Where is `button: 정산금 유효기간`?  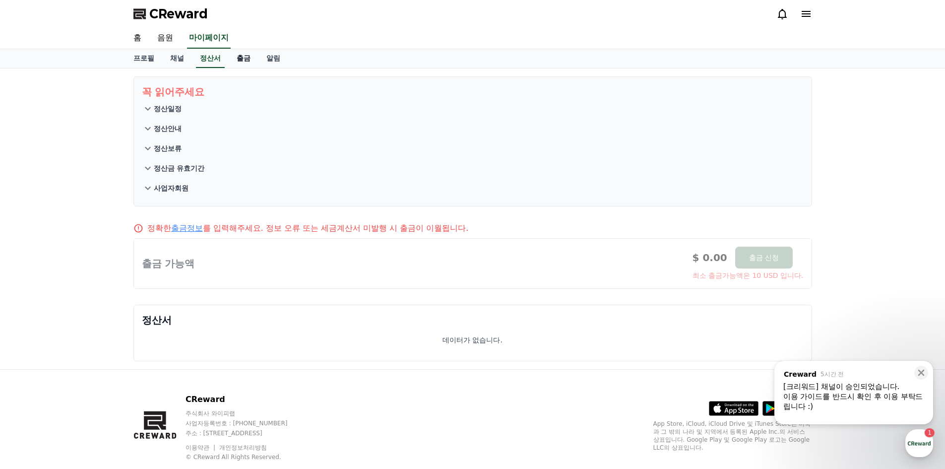 button: 정산금 유효기간 is located at coordinates (473, 168).